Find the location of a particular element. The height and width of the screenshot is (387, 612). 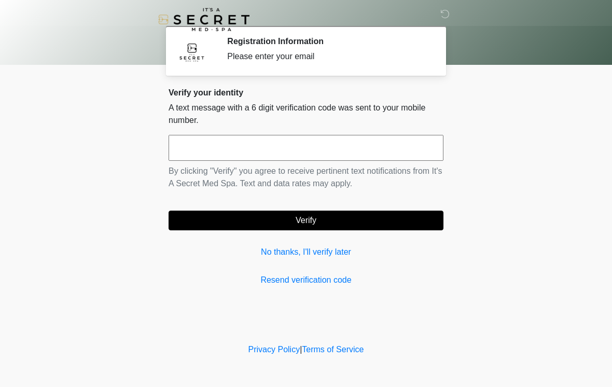

p: By clicking "Verify" you agree to receive pertinent text notifications from It's A Secret Med Spa... is located at coordinates (306, 177).